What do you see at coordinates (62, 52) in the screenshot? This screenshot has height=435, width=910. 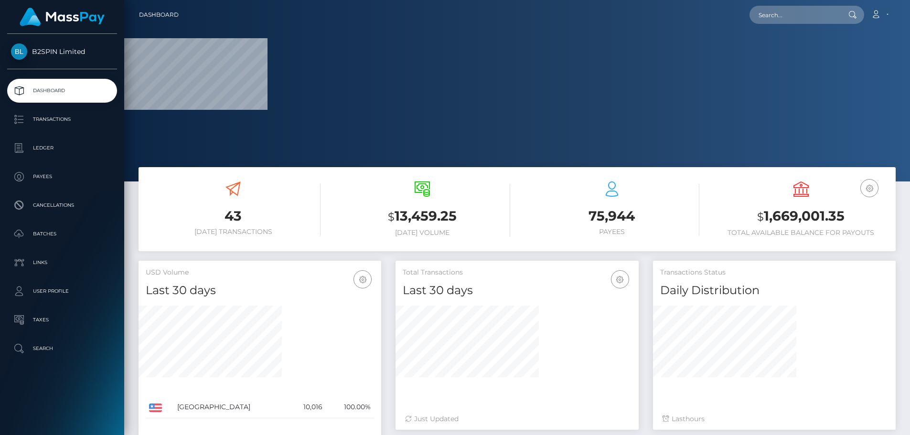 I see `span: B2SPIN Limited` at bounding box center [62, 52].